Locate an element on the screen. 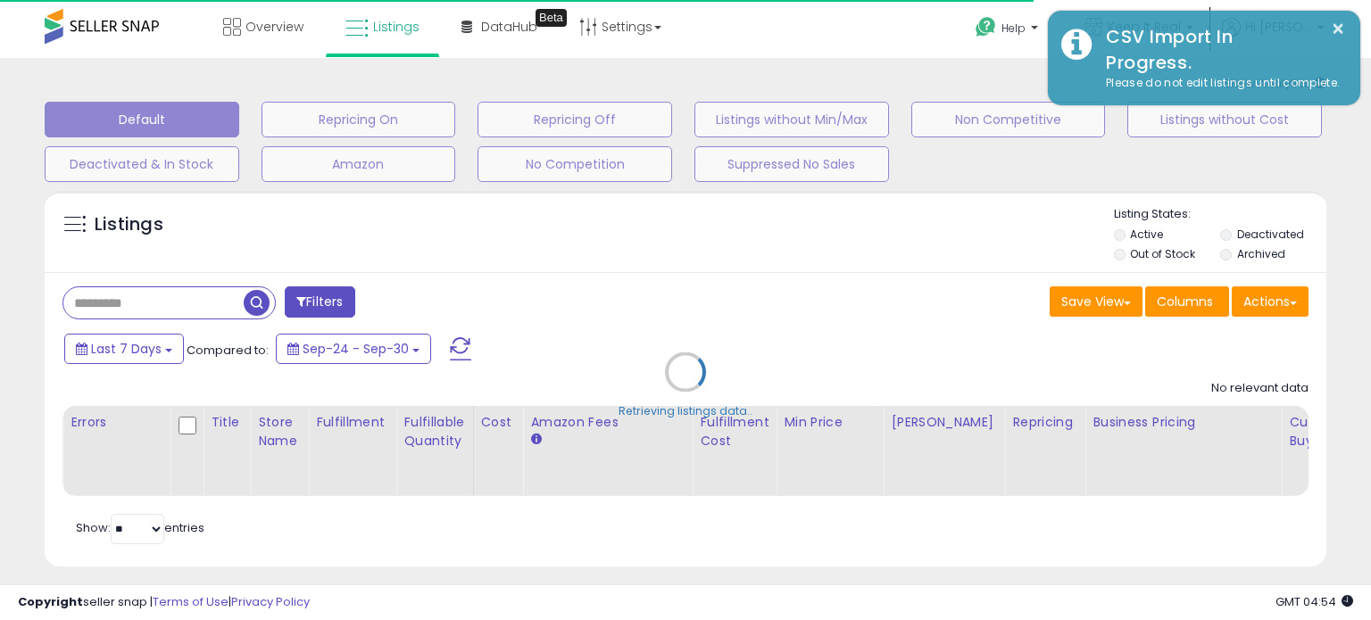 The height and width of the screenshot is (620, 1371). button: Listings without Min/Max is located at coordinates (792, 120).